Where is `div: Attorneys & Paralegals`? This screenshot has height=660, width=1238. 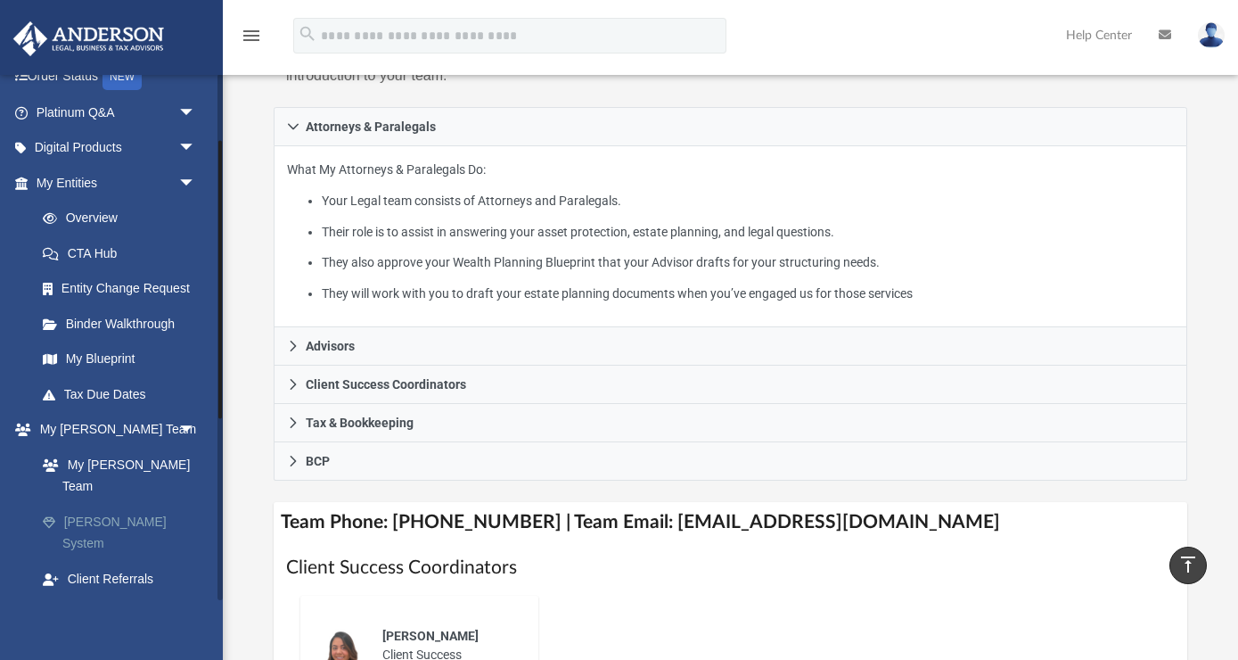
div: Attorneys & Paralegals is located at coordinates (730, 236).